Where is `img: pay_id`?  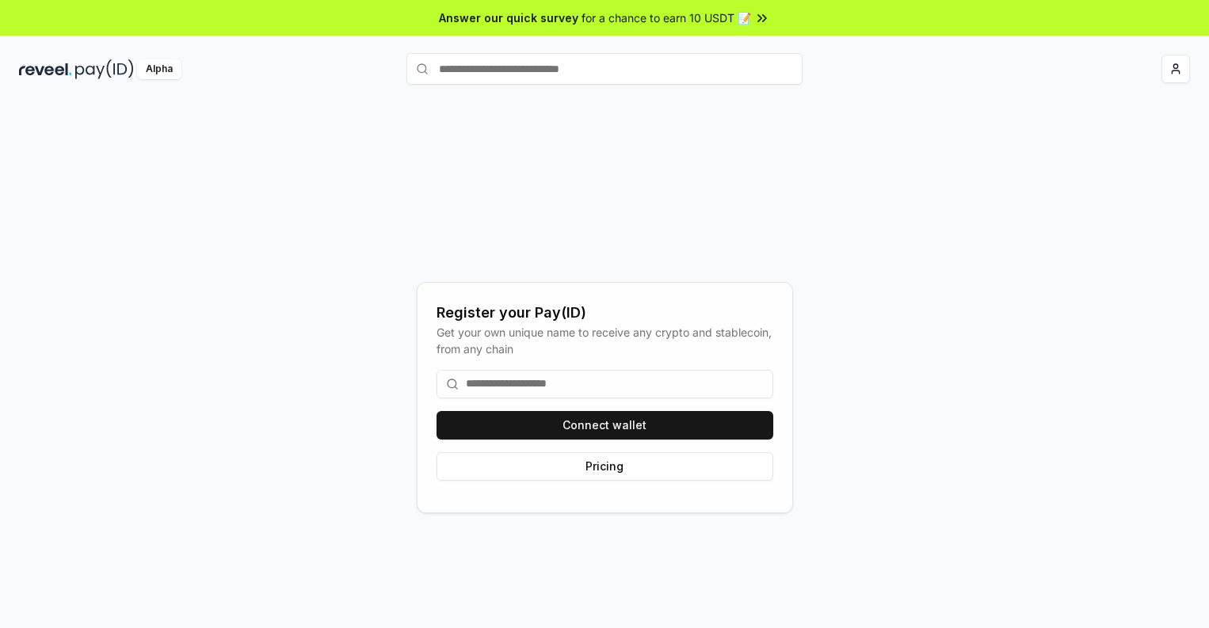
img: pay_id is located at coordinates (105, 69).